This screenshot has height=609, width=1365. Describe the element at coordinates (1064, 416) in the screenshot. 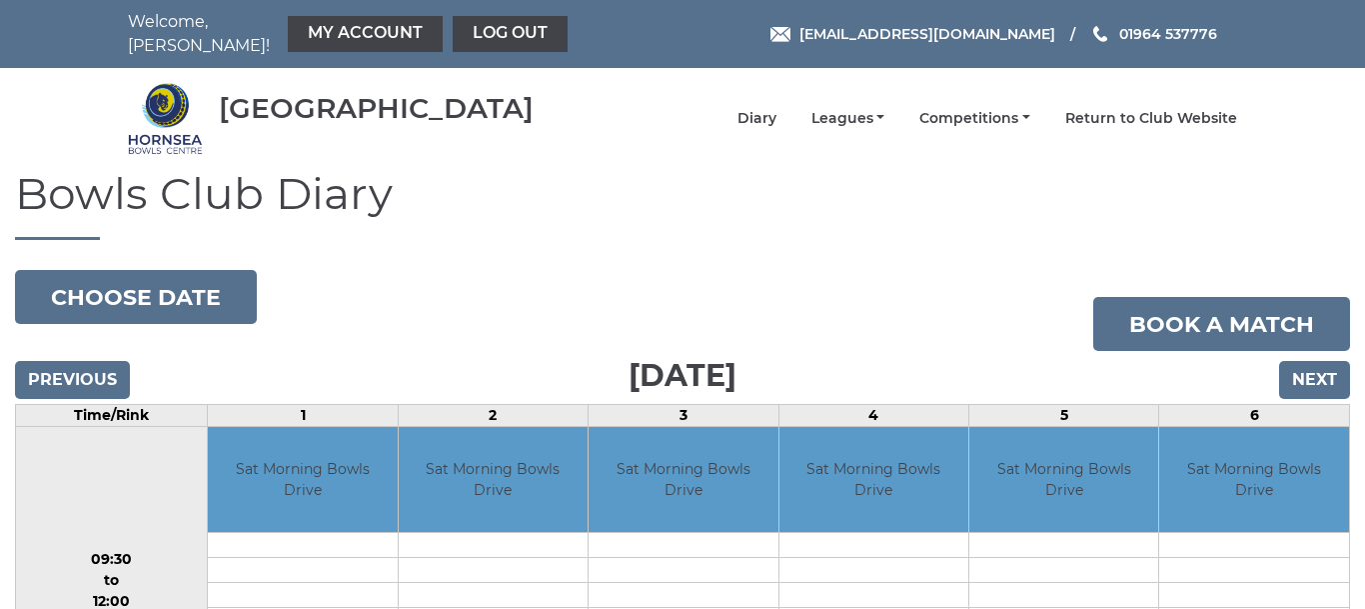

I see `td: 5` at that location.